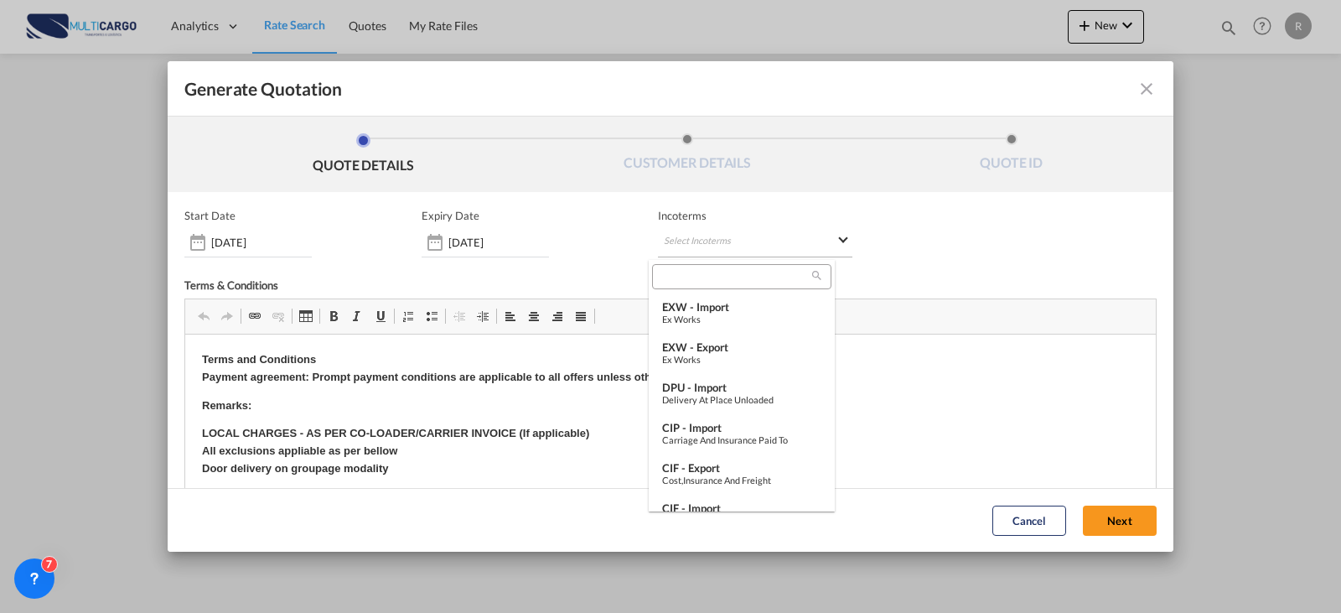  I want to click on strong: LOCAL CHARGES - AS PER CO-LOADER/CARRIER INVOICE (If applicable) All exclusions appliable as per ..., so click(210, 116).